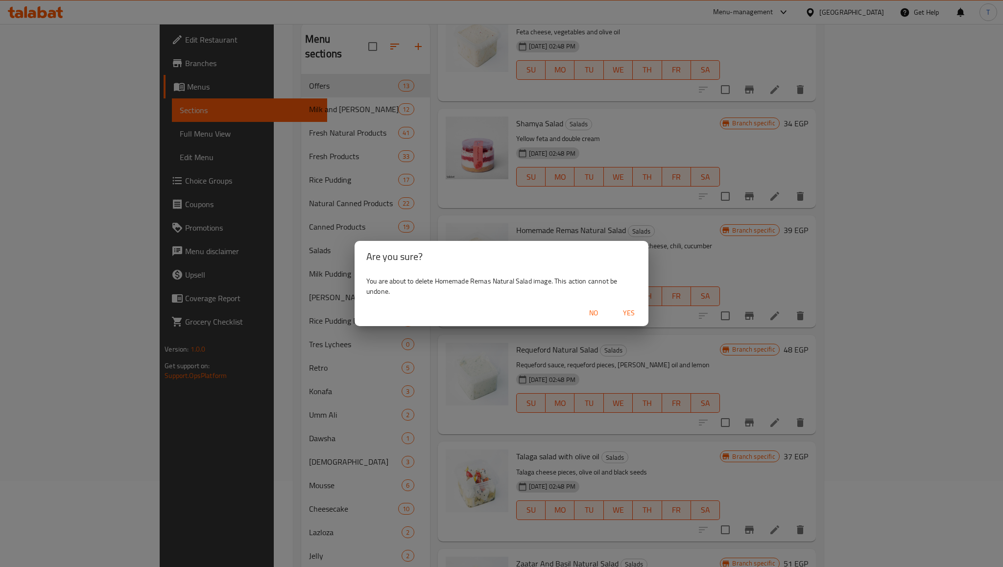 This screenshot has height=567, width=1003. What do you see at coordinates (629, 313) in the screenshot?
I see `span: Yes` at bounding box center [629, 313].